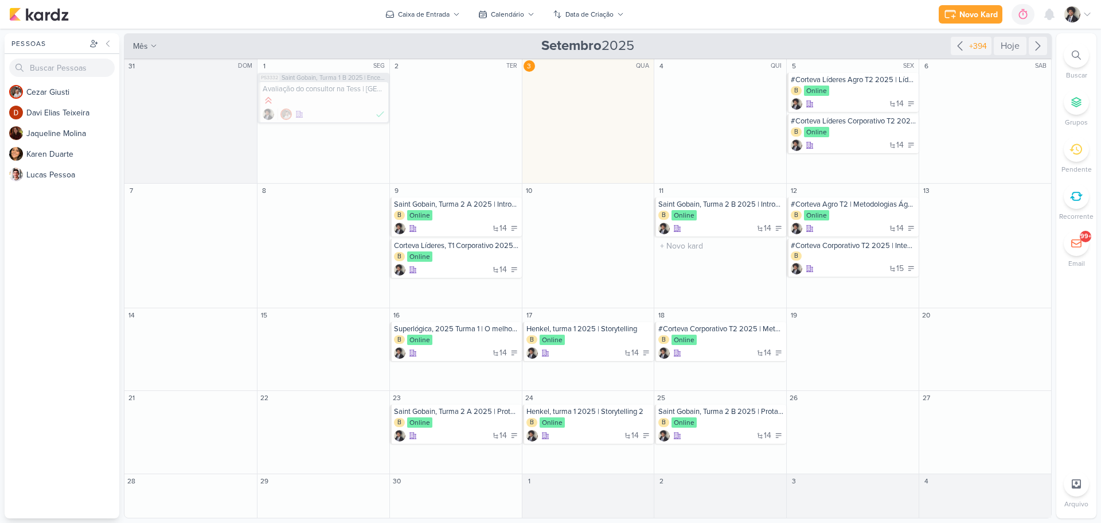 This screenshot has height=523, width=1101. What do you see at coordinates (324, 89) in the screenshot?
I see `div: Avaliação do consultor na Tess | Saint Gobain, Turma 1 B 2025 | Encerramento` at bounding box center [324, 89].